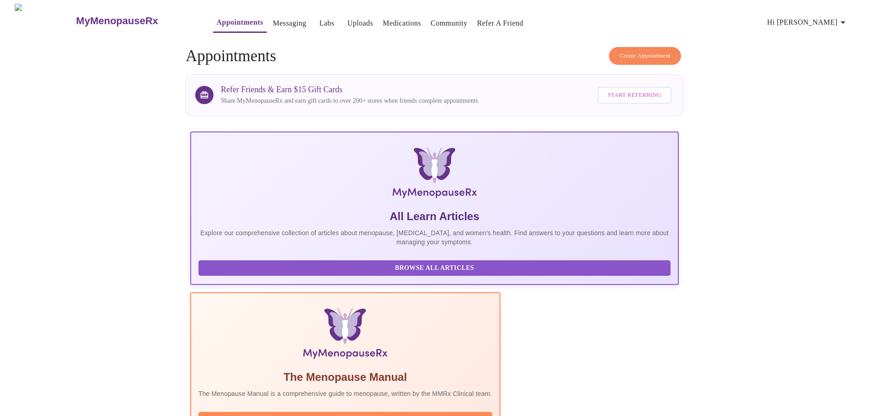  Describe the element at coordinates (360, 23) in the screenshot. I see `a: Uploads` at that location.